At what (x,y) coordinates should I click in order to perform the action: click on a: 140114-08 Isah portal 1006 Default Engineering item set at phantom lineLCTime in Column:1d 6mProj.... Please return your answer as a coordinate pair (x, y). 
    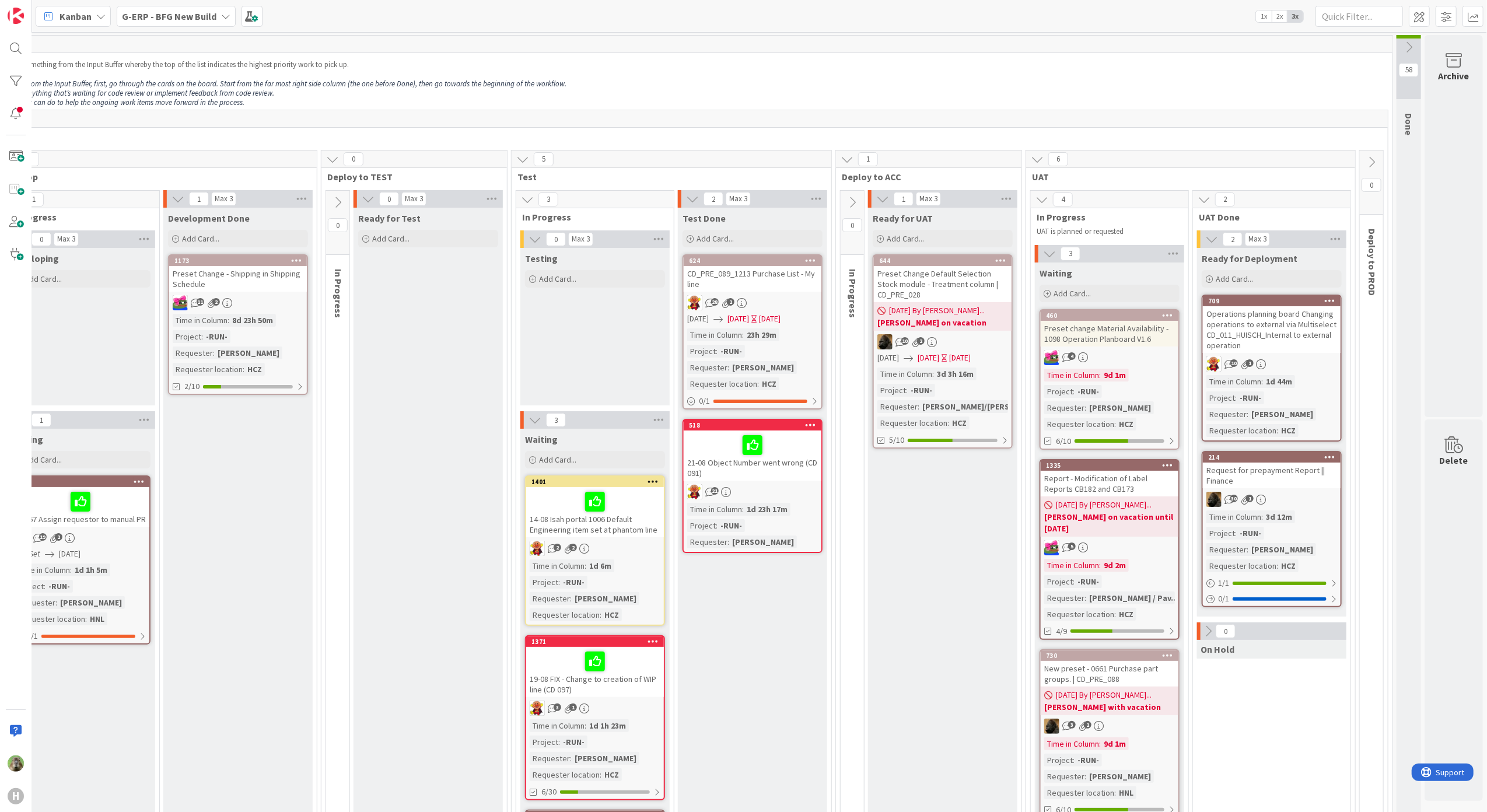
    Looking at the image, I should click on (596, 551).